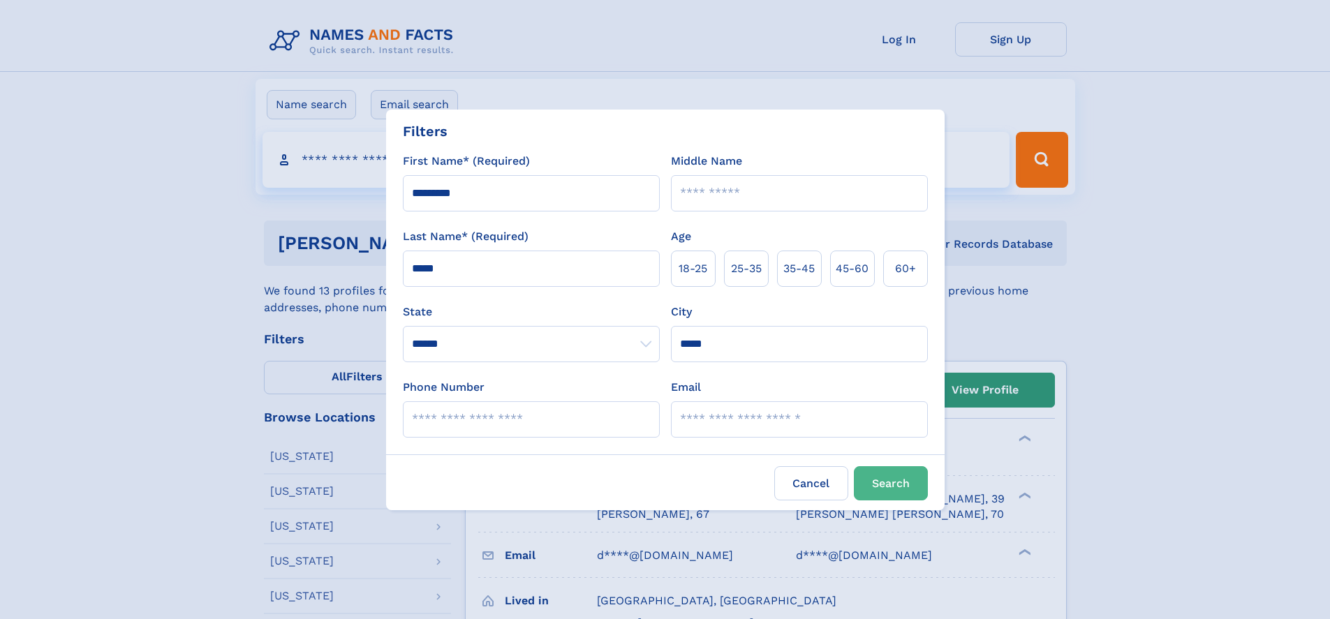 This screenshot has height=619, width=1330. Describe the element at coordinates (799, 269) in the screenshot. I see `span: 35‑45` at that location.